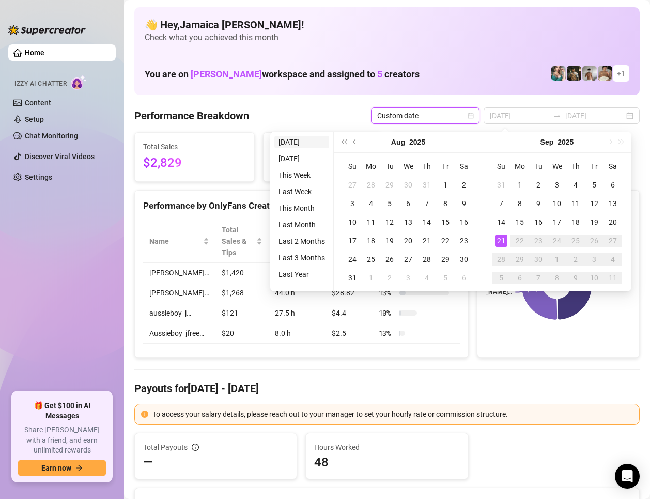 The image size is (650, 499). Describe the element at coordinates (349, 333) in the screenshot. I see `td: $2.5` at that location.